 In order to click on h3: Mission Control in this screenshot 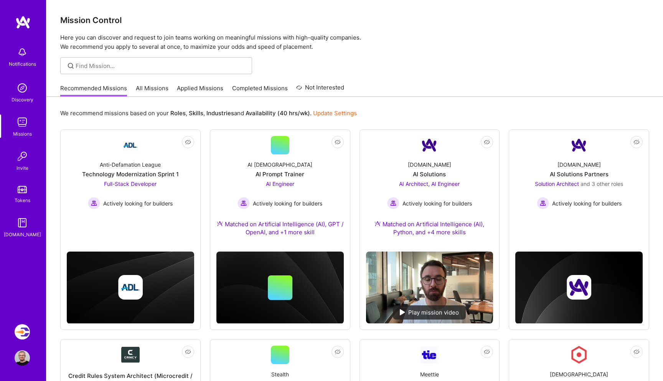, I will do `click(355, 20)`.